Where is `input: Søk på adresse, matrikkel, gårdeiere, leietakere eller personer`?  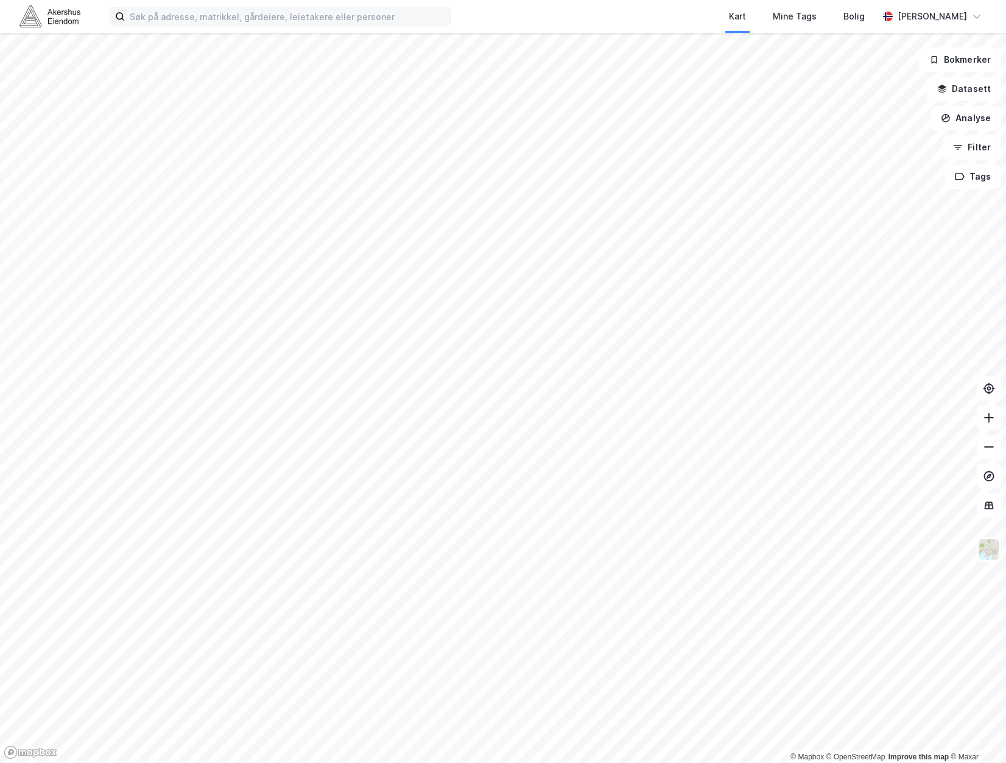 input: Søk på adresse, matrikkel, gårdeiere, leietakere eller personer is located at coordinates (288, 16).